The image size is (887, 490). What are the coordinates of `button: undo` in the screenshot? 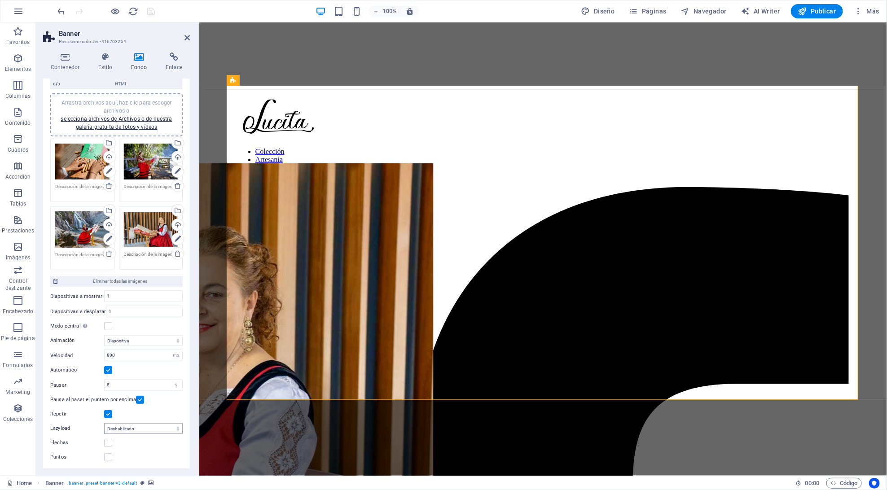 It's located at (62, 11).